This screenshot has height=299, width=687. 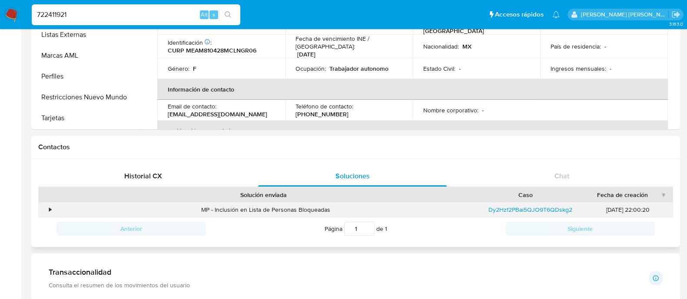 I want to click on div: Caso, so click(x=525, y=195).